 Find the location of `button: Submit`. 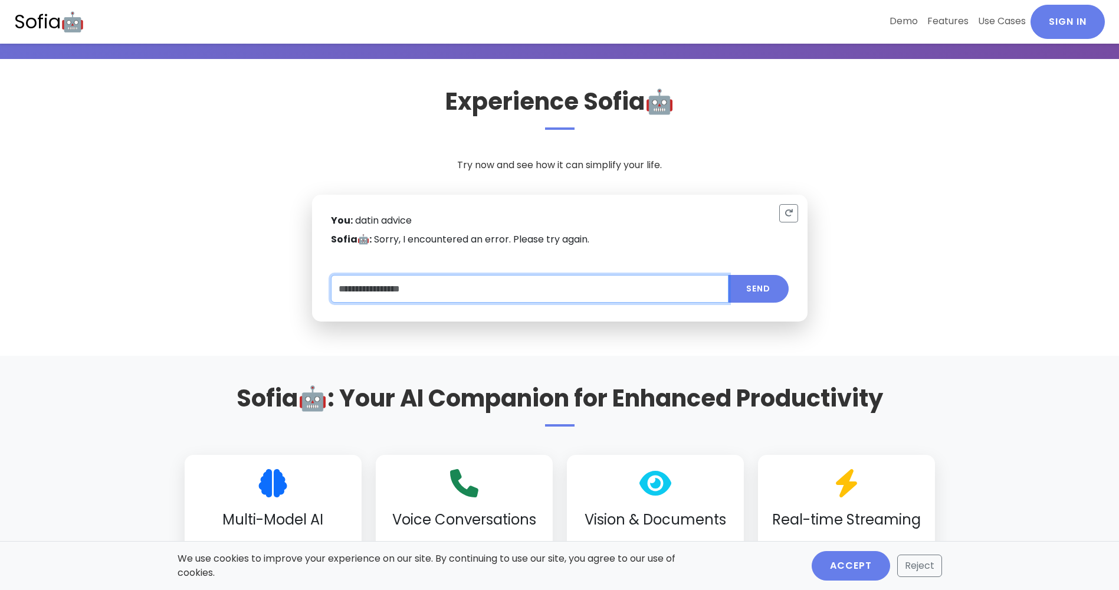

button: Submit is located at coordinates (758, 289).